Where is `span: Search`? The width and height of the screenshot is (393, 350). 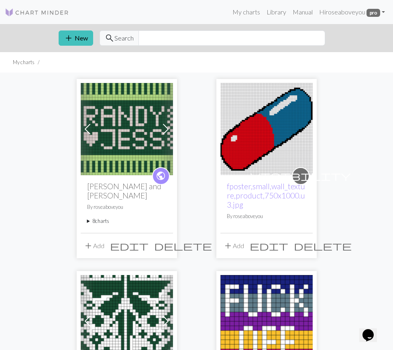 span: Search is located at coordinates (124, 38).